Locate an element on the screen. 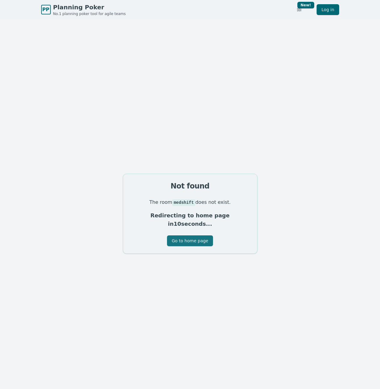 The height and width of the screenshot is (389, 380). a: PPPlanning PokerNo.1 planning poker tool for agile teams is located at coordinates (84, 10).